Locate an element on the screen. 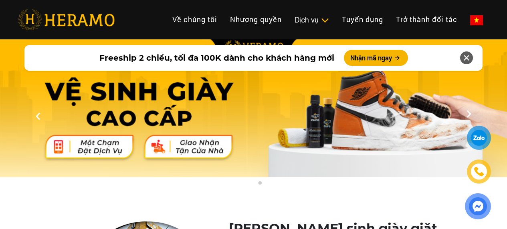 This screenshot has height=229, width=507. a: Trở thành đối tác is located at coordinates (427, 19).